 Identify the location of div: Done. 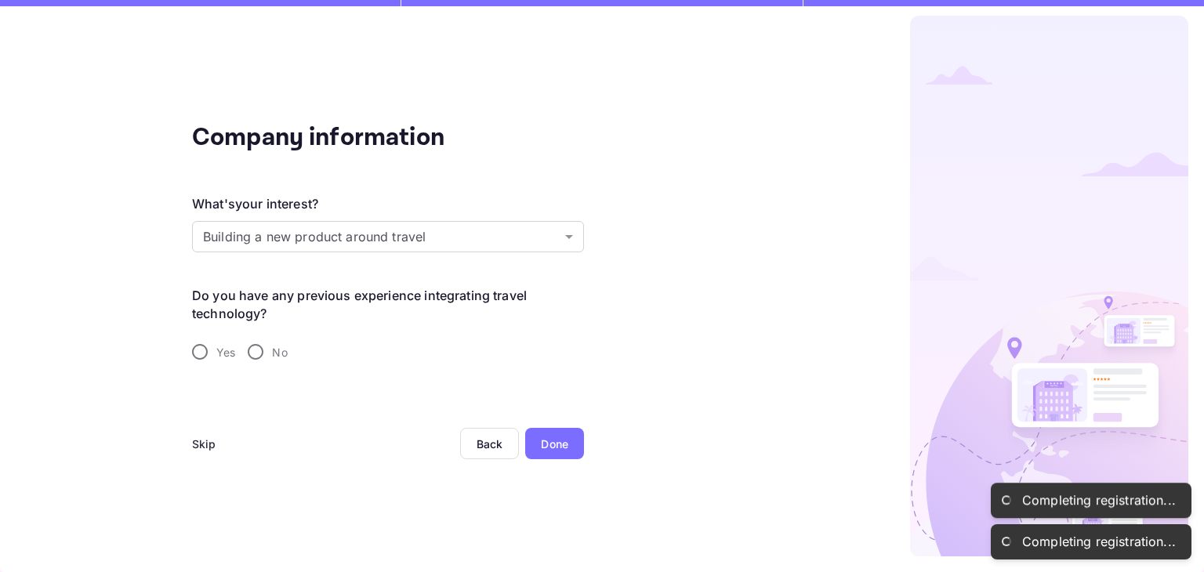
(554, 444).